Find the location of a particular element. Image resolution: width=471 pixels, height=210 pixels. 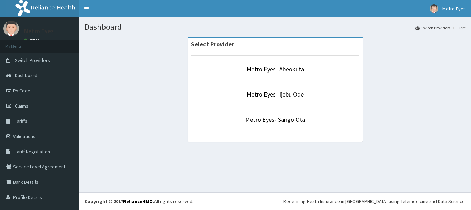

span: Claims is located at coordinates (21, 106).